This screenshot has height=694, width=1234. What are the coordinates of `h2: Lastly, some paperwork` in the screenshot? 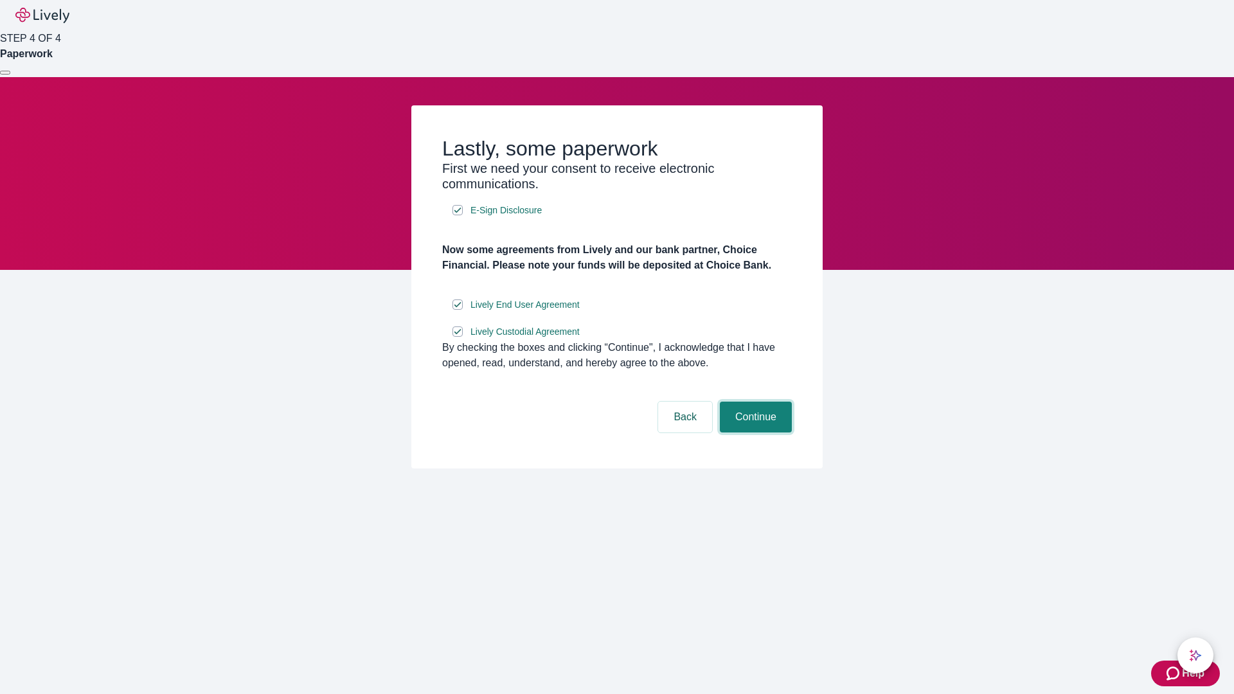 It's located at (617, 149).